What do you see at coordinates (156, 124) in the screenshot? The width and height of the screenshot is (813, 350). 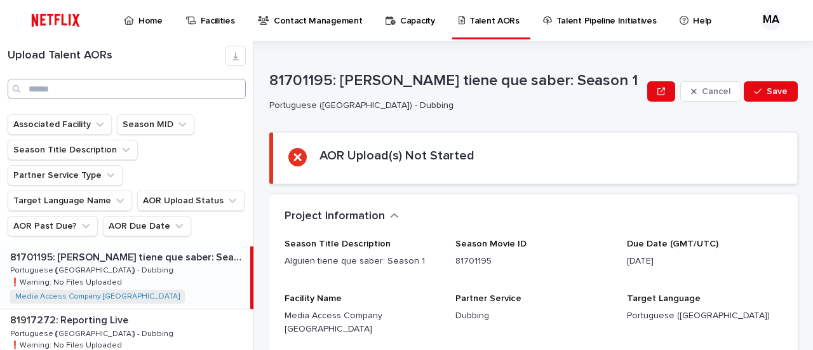 I see `button: Season MID` at bounding box center [156, 124].